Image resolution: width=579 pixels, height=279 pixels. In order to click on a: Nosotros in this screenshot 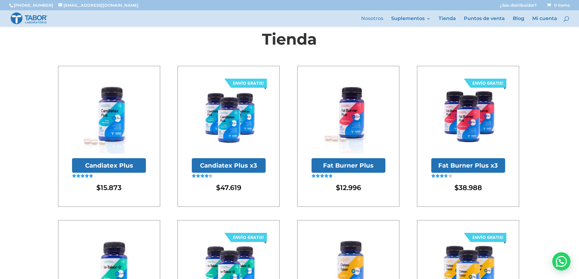, I will do `click(372, 22)`.